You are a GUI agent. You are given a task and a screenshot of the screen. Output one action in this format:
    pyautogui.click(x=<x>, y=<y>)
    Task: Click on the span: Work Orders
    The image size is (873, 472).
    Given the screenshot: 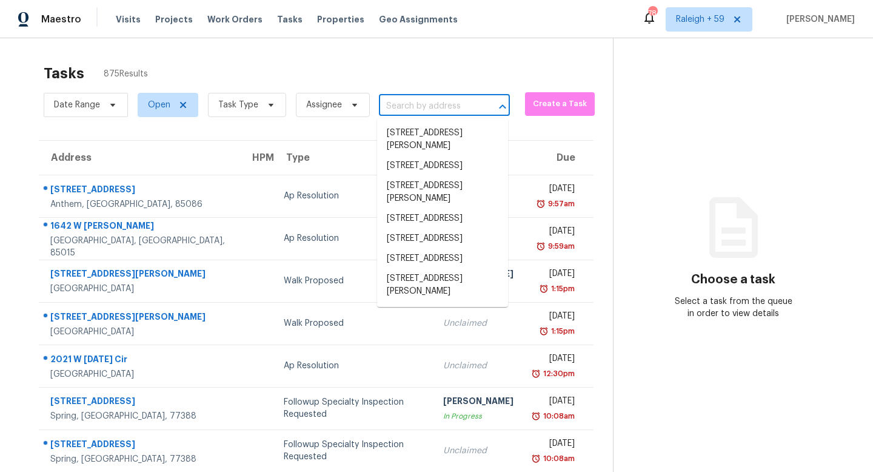 What is the action you would take?
    pyautogui.click(x=235, y=19)
    